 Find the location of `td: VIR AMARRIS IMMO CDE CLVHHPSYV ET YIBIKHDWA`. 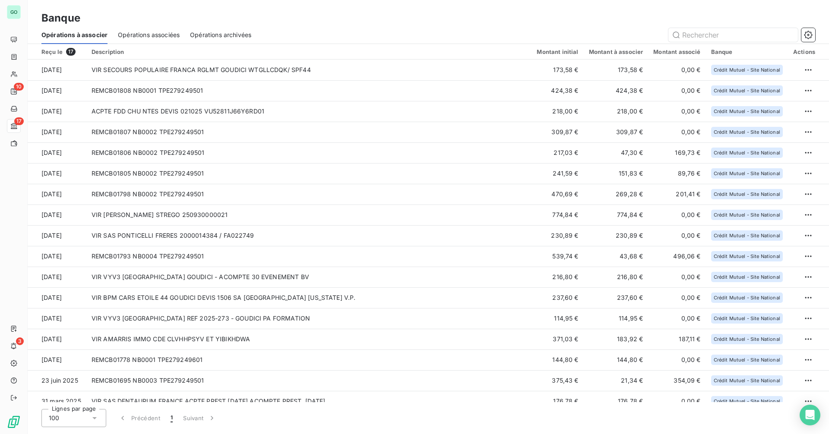

td: VIR AMARRIS IMMO CDE CLVHHPSYV ET YIBIKHDWA is located at coordinates (309, 339).